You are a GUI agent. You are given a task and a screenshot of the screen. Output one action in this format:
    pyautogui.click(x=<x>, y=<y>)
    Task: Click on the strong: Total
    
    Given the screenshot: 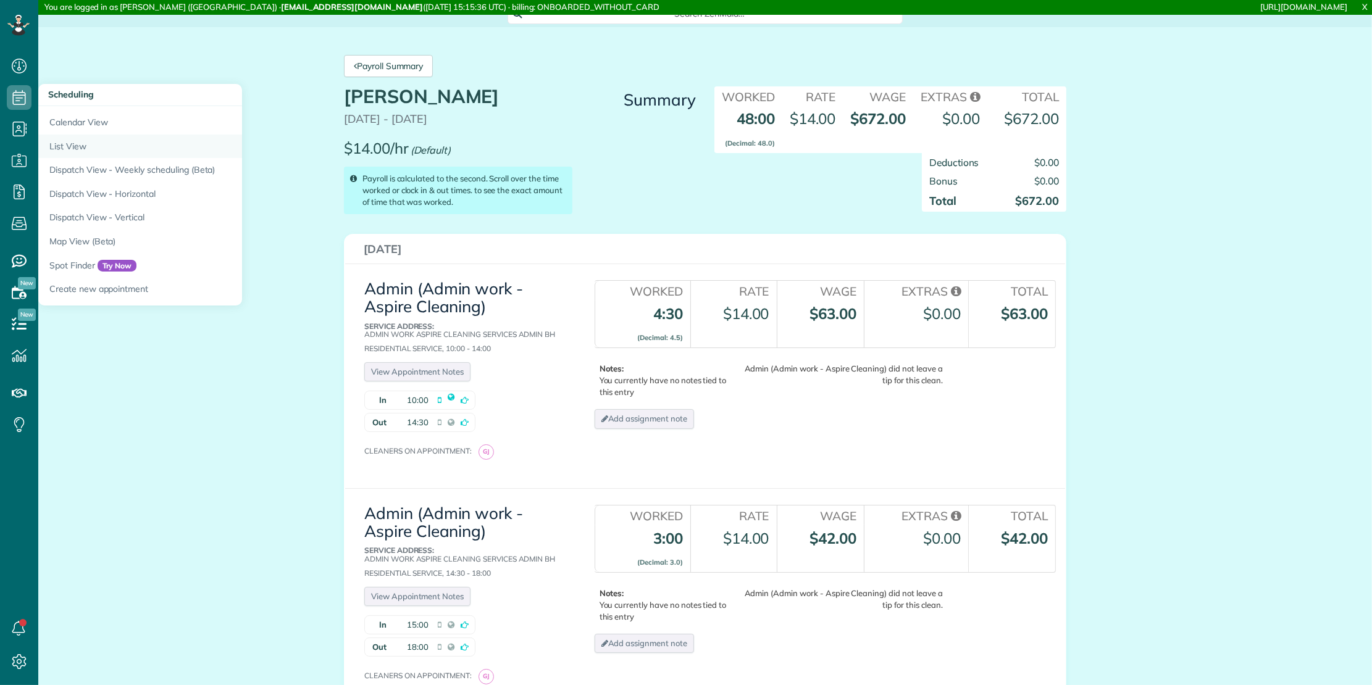 What is the action you would take?
    pyautogui.click(x=943, y=201)
    